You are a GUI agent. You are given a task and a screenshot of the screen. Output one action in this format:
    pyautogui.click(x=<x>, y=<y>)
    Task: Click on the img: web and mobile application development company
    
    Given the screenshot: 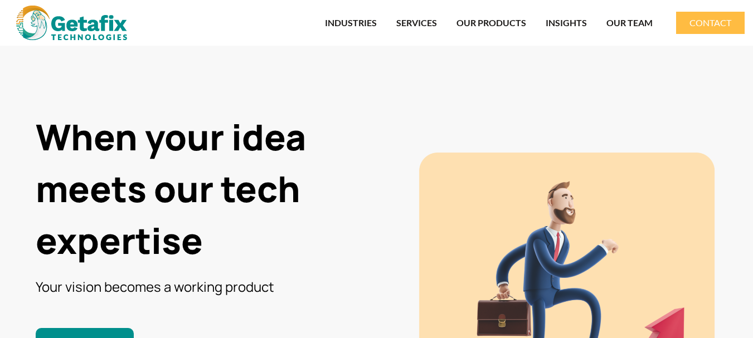 What is the action you would take?
    pyautogui.click(x=71, y=23)
    